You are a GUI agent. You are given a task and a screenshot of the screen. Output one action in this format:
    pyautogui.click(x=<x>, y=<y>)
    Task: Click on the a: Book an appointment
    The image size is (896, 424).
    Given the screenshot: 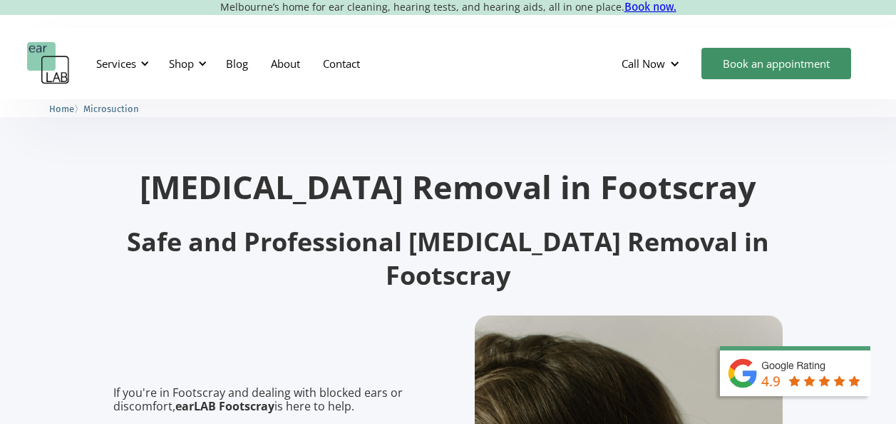 What is the action you would take?
    pyautogui.click(x=777, y=63)
    